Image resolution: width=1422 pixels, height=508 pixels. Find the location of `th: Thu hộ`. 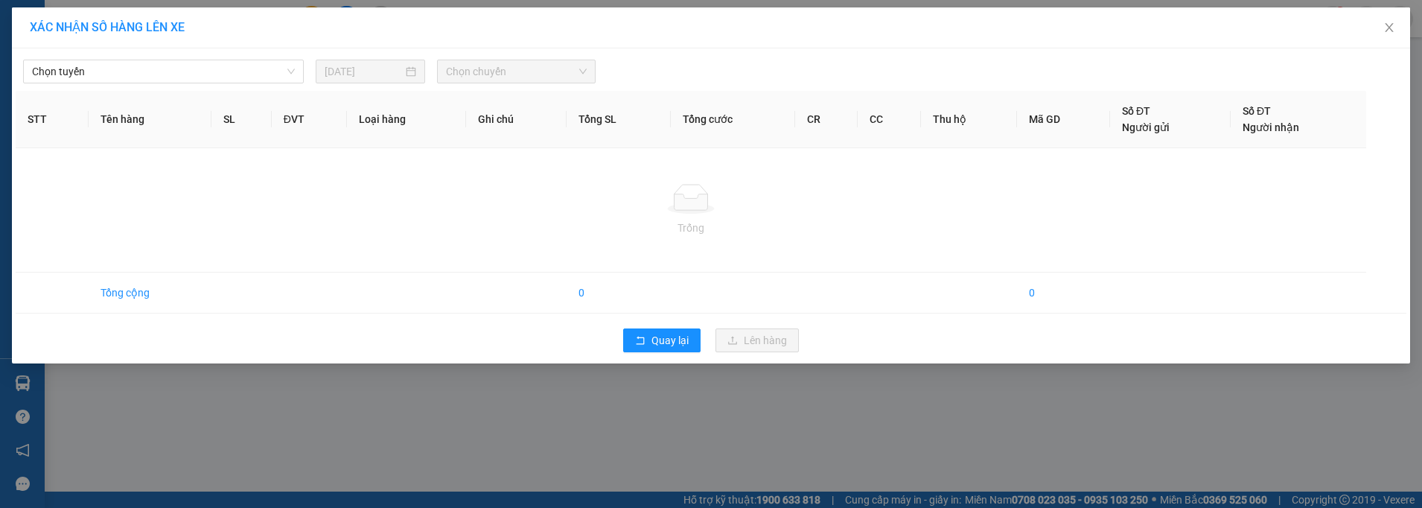

th: Thu hộ is located at coordinates (969, 119).